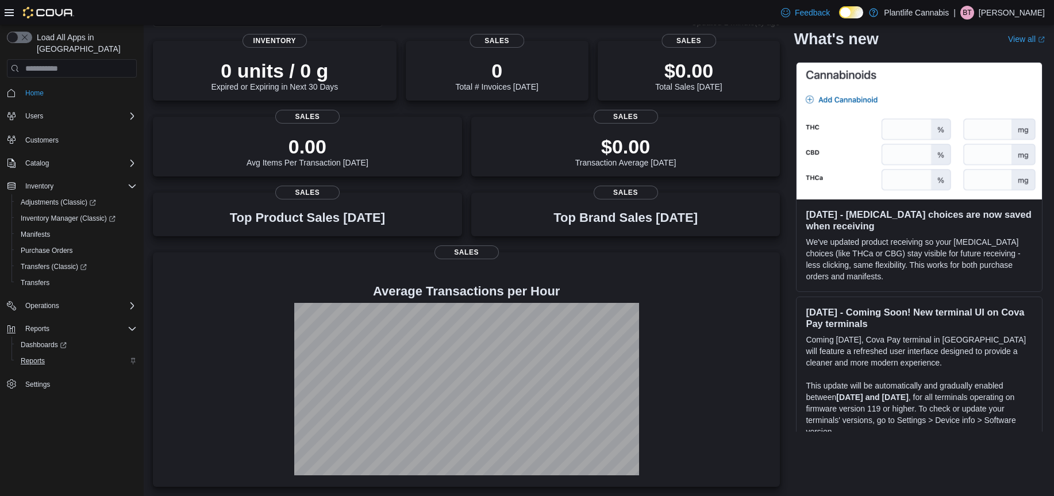 This screenshot has width=1054, height=496. Describe the element at coordinates (805, 13) in the screenshot. I see `a: Feedback` at that location.